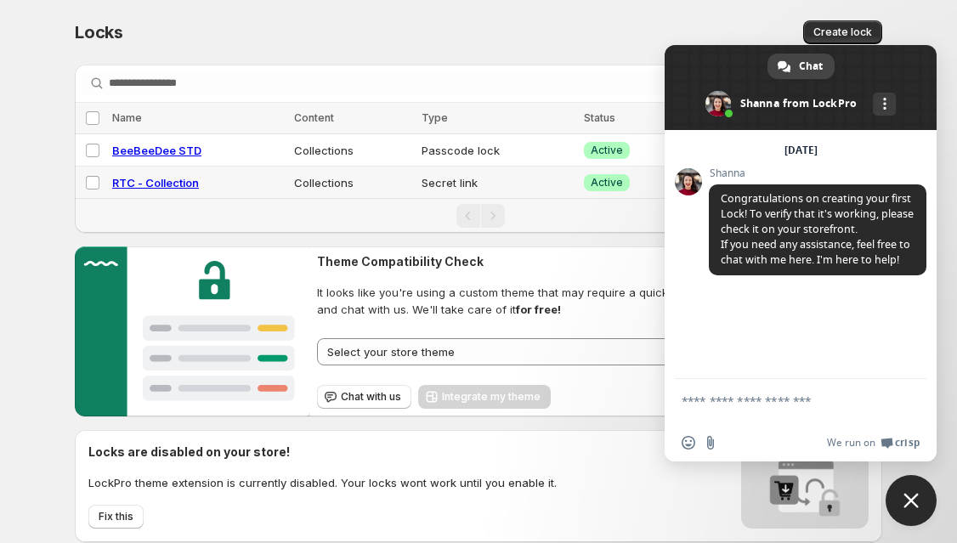 The height and width of the screenshot is (543, 957). Describe the element at coordinates (842, 32) in the screenshot. I see `span: Create lock` at that location.